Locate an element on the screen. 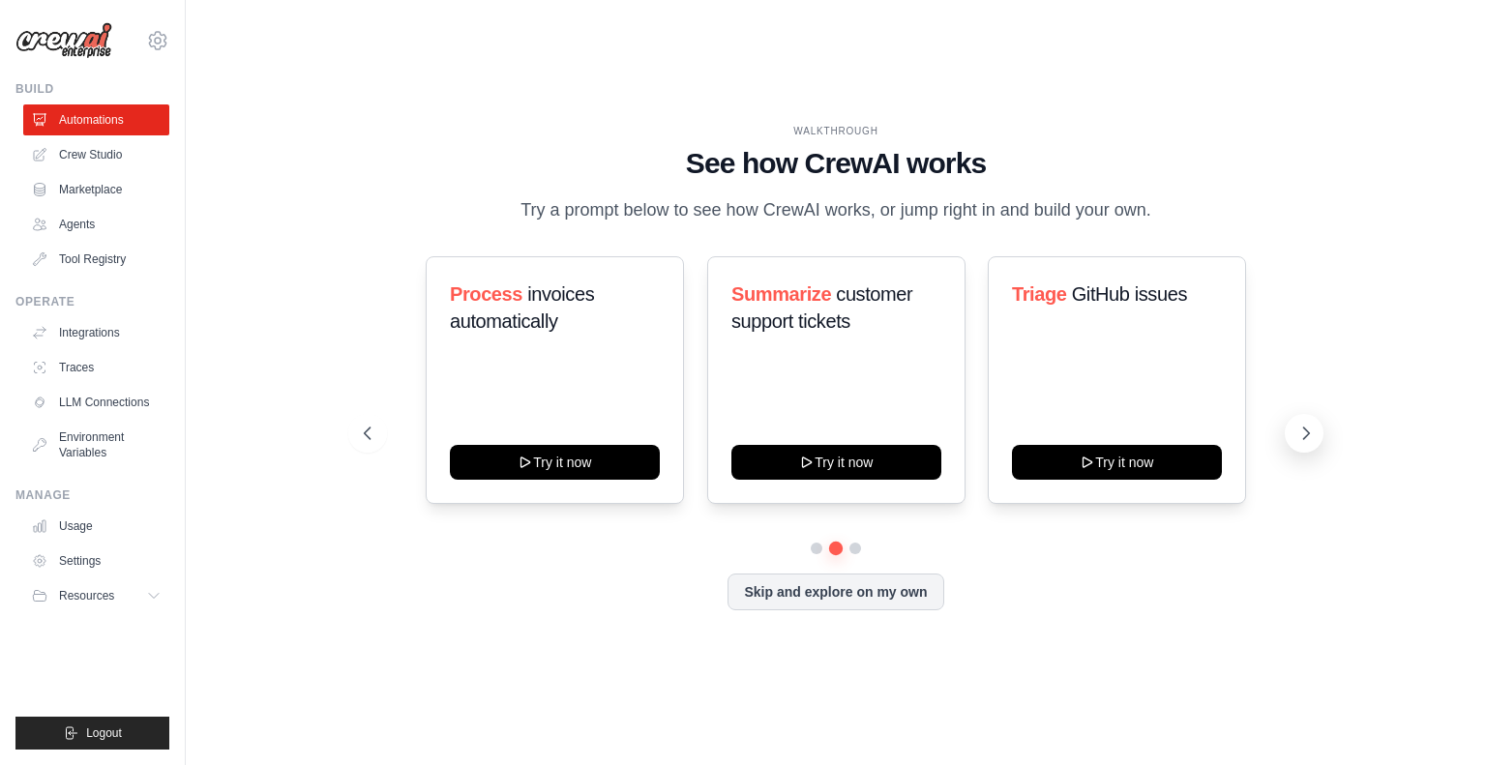  div: Operate is located at coordinates (92, 302).